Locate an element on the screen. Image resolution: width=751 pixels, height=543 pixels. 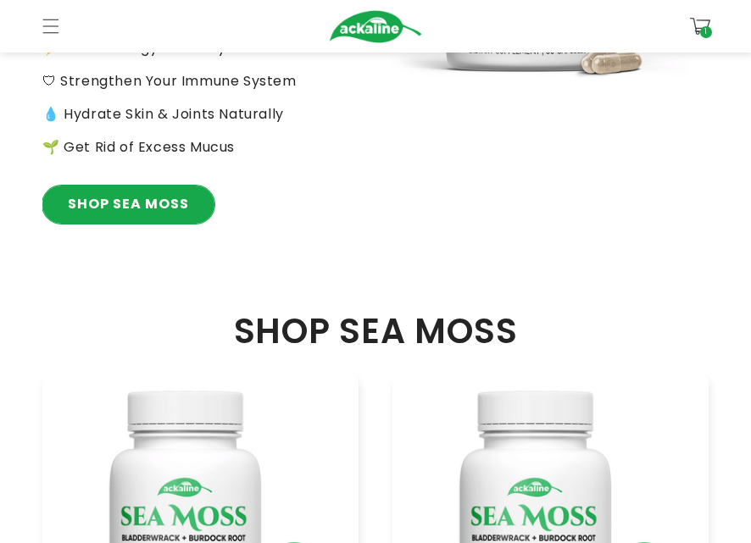
img: Ackaline is located at coordinates (375, 26).